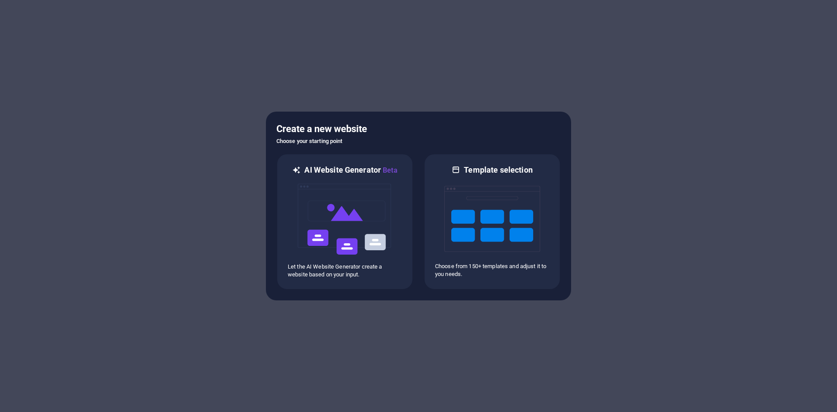 The image size is (837, 412). What do you see at coordinates (492, 222) in the screenshot?
I see `div: Template selectionChoose from 150+ templates and adjust it to you needs.` at bounding box center [492, 222].